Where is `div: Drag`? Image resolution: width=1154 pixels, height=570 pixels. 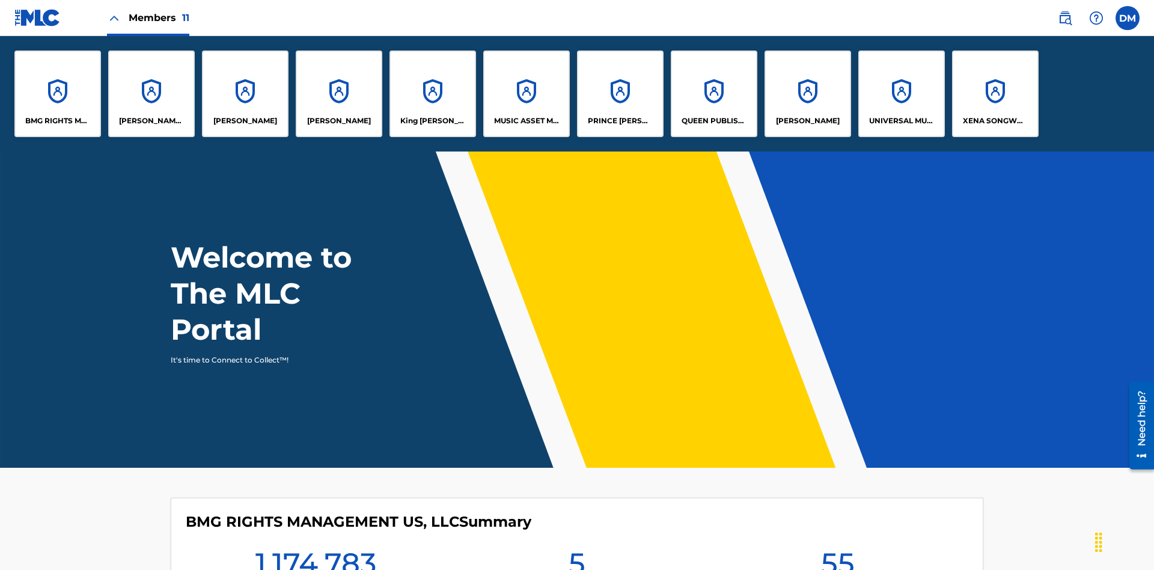 div: Drag is located at coordinates (1099, 542).